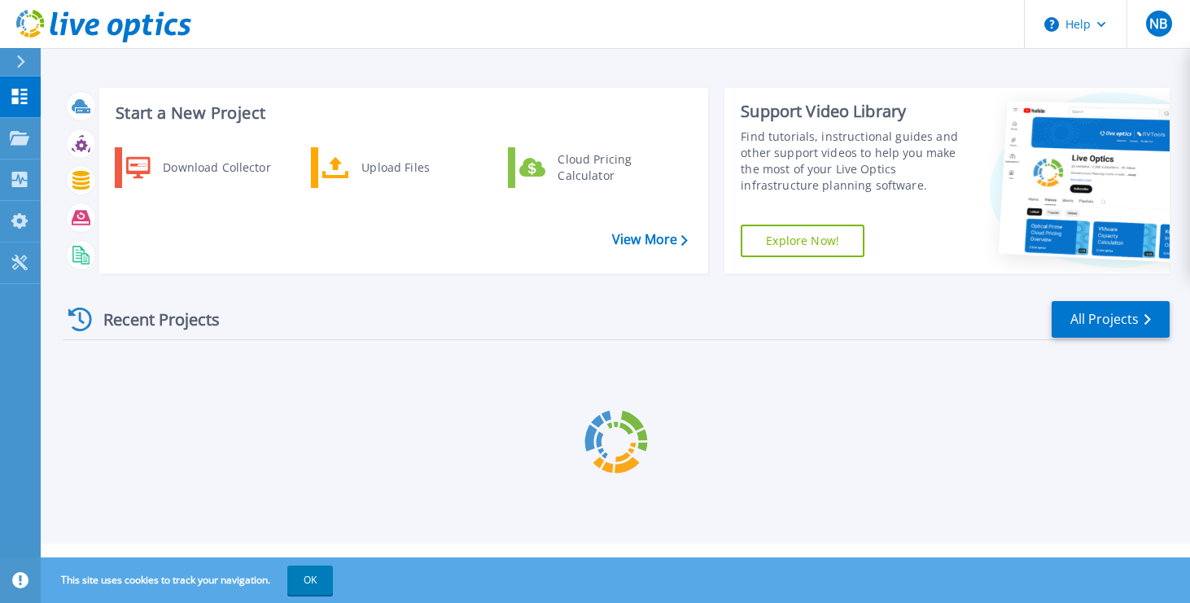 Image resolution: width=1190 pixels, height=603 pixels. What do you see at coordinates (649, 239) in the screenshot?
I see `a: View More` at bounding box center [649, 239].